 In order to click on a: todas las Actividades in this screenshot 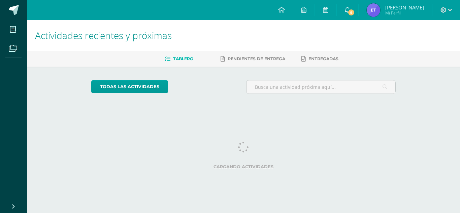, I will do `click(130, 87)`.